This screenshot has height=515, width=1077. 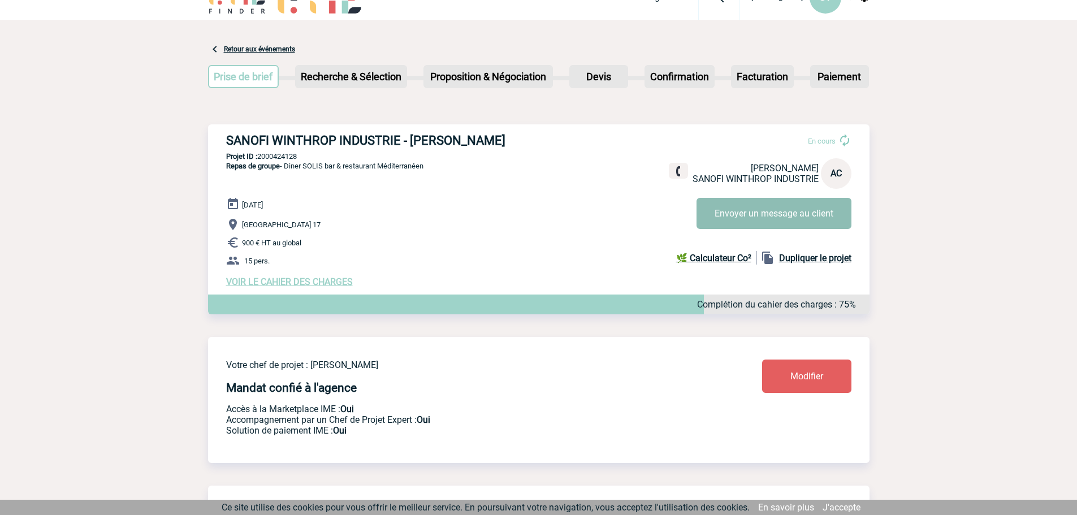 I want to click on a: J'accepte, so click(x=841, y=507).